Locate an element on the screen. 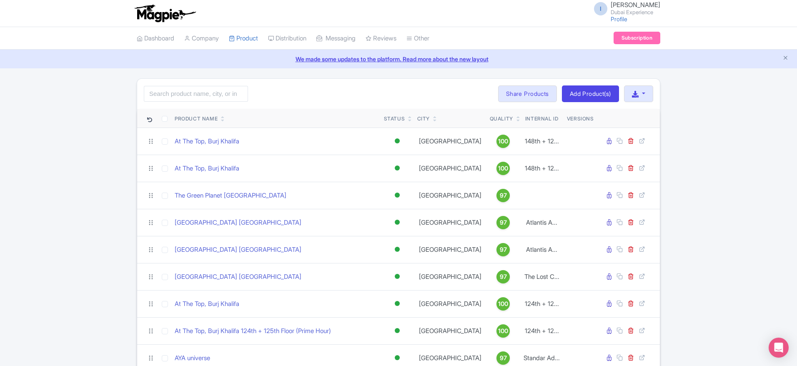 This screenshot has height=366, width=797. a: Dashboard is located at coordinates (155, 38).